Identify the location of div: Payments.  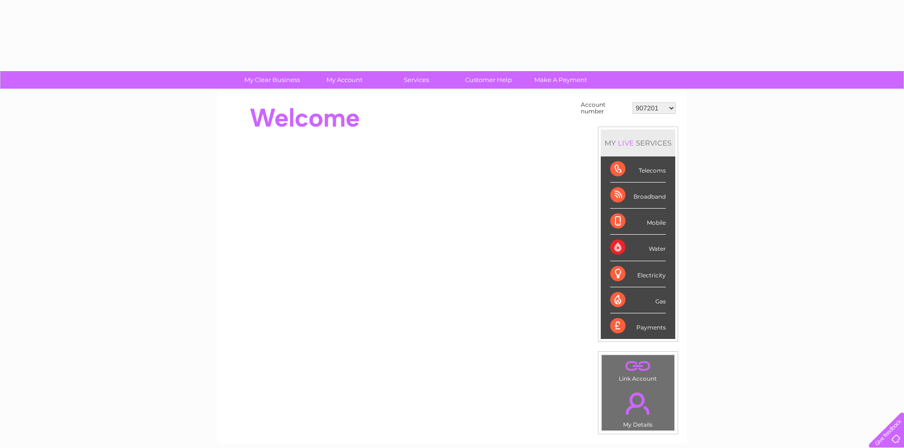
(638, 326).